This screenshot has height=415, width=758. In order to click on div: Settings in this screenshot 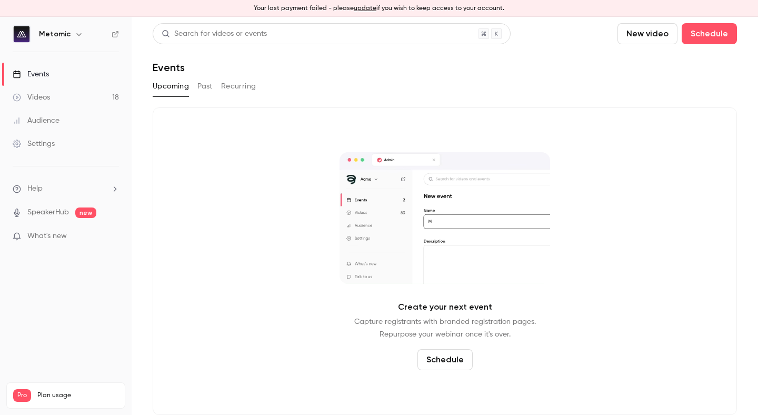, I will do `click(34, 144)`.